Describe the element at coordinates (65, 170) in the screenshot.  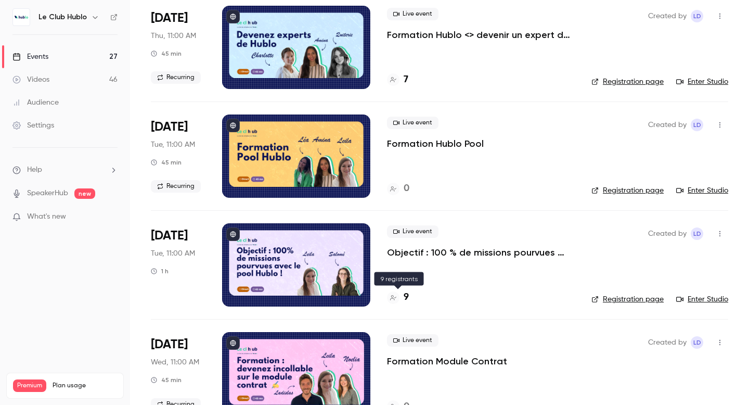
I see `li: help-dropdown-opener` at that location.